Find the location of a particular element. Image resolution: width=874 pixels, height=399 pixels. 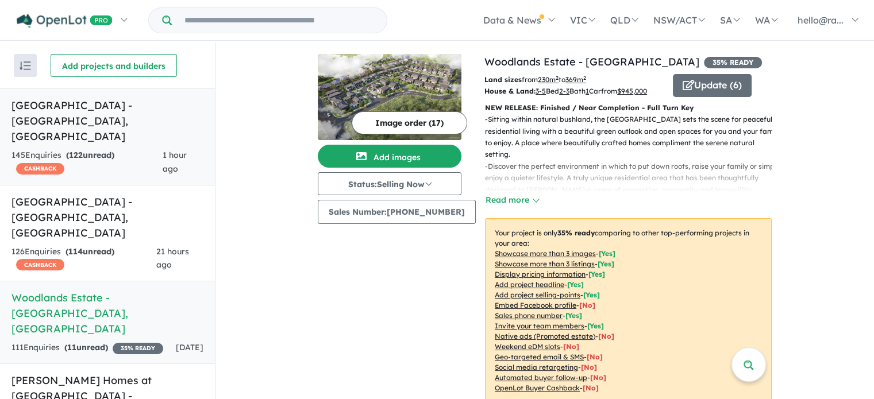

u: Add project selling-points is located at coordinates (537, 295).